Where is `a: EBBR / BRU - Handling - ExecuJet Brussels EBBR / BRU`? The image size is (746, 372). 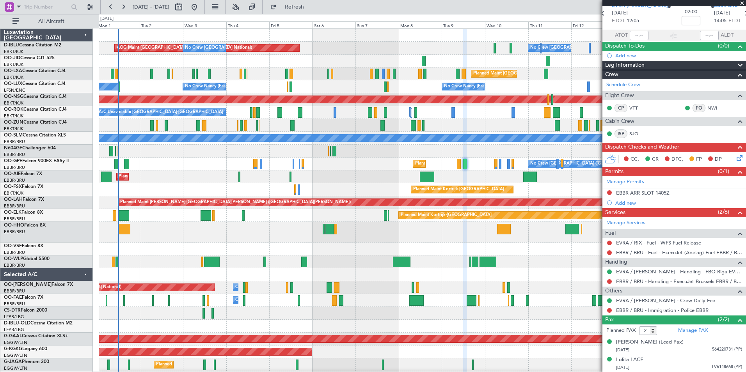
a: EBBR / BRU - Handling - ExecuJet Brussels EBBR / BRU is located at coordinates (679, 281).